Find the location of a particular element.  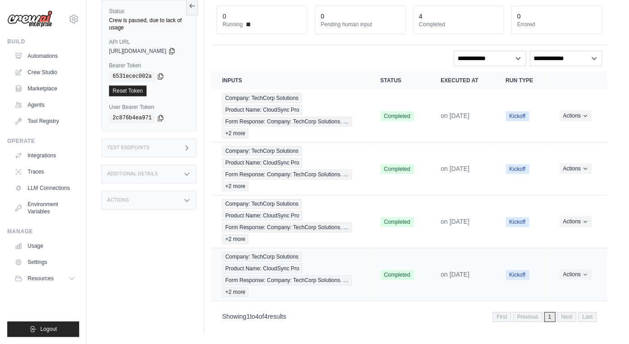

time: August 18, 2025 at 17:42 CEST is located at coordinates (455, 222).